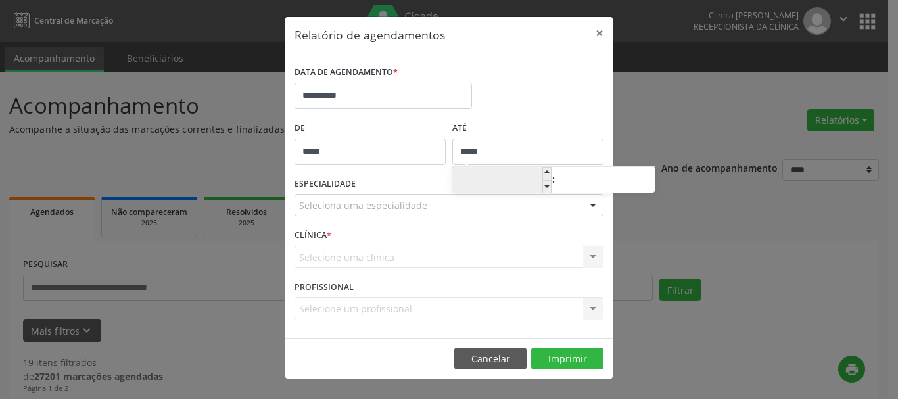 The image size is (898, 399). Describe the element at coordinates (370, 128) in the screenshot. I see `label: De` at that location.